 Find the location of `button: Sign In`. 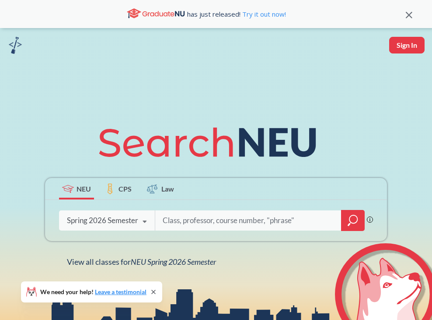

button: Sign In is located at coordinates (407, 45).